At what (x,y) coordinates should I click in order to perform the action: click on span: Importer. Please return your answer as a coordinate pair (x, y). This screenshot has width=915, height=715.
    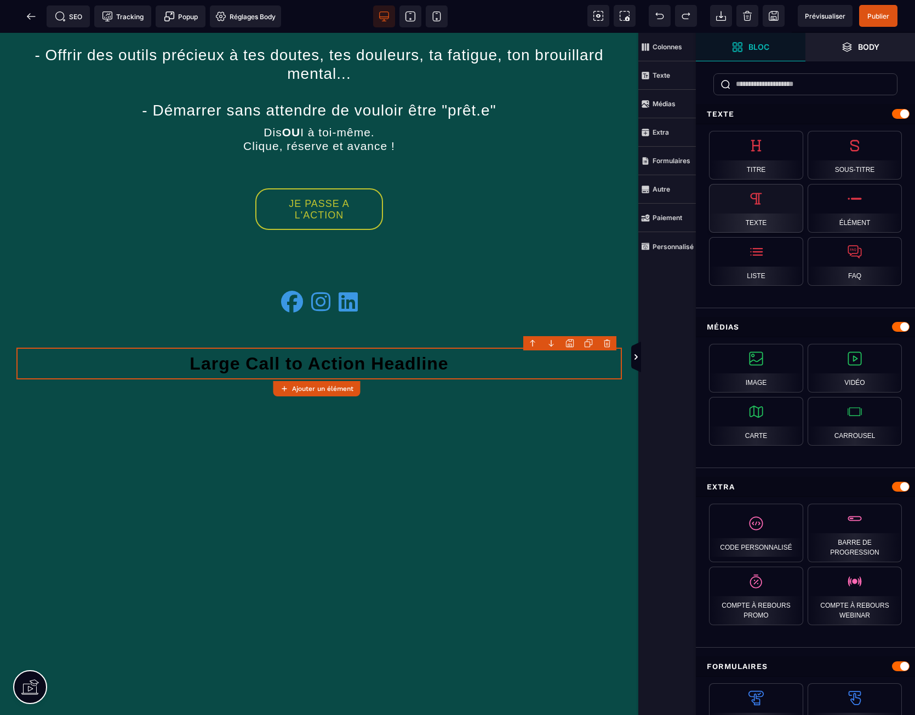
    Looking at the image, I should click on (721, 16).